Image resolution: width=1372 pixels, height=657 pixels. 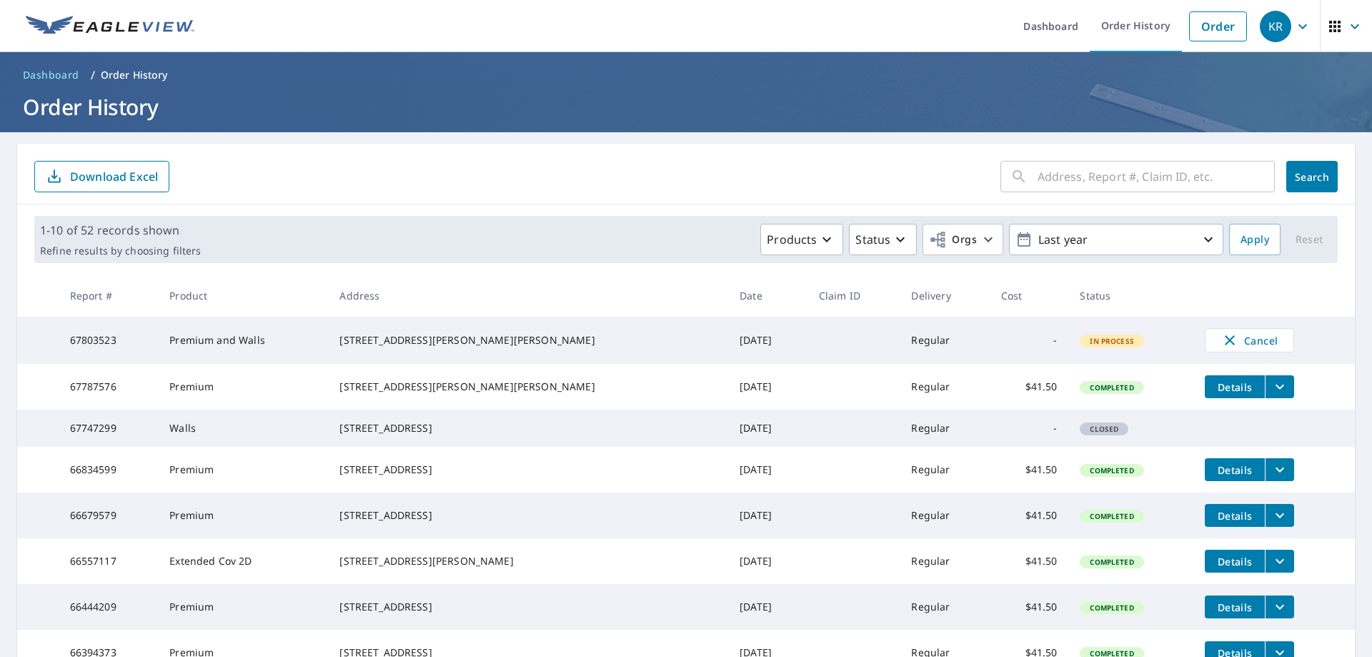 I want to click on td: 67803523, so click(x=109, y=340).